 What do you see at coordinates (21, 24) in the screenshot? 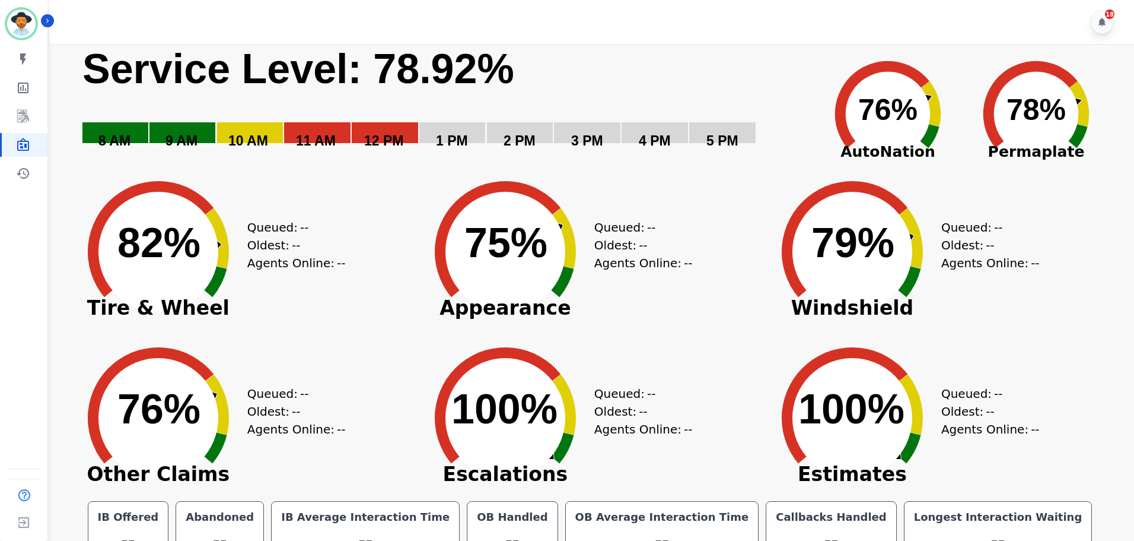
I see `img: Bordered avatar` at bounding box center [21, 24].